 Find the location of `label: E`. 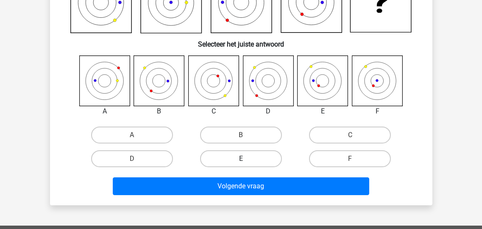

label: E is located at coordinates (241, 159).